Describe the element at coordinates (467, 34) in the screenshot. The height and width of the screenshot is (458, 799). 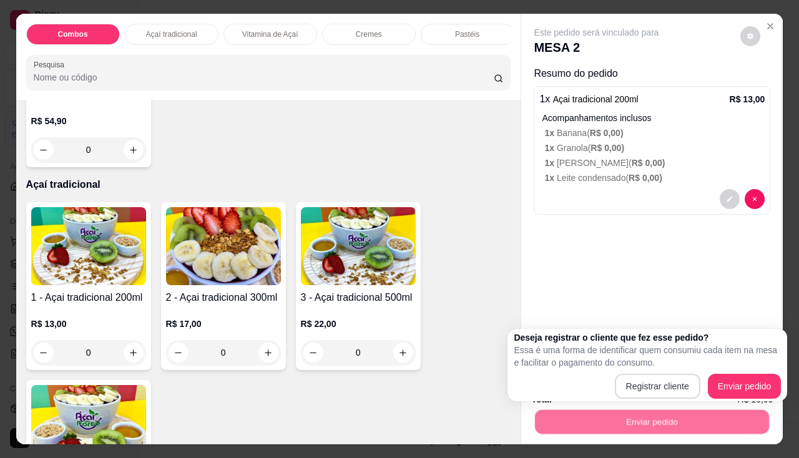
I see `p: Pastéis` at that location.